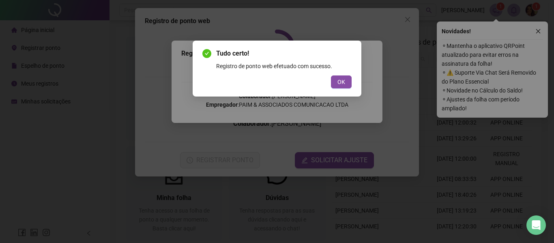 The image size is (554, 243). I want to click on span: OK, so click(341, 82).